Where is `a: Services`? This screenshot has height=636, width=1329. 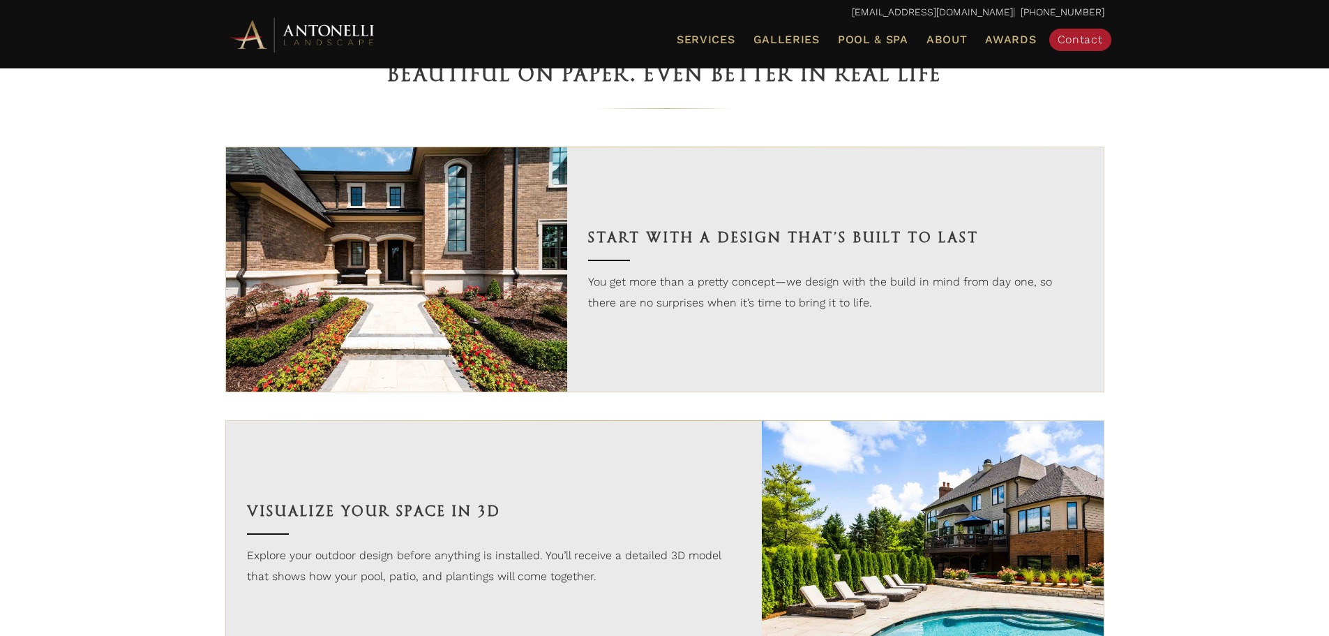
a: Services is located at coordinates (706, 40).